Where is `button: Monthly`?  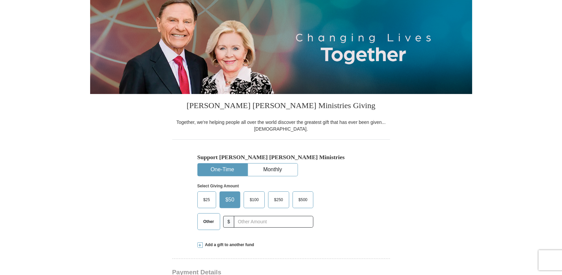 button: Monthly is located at coordinates (273, 169).